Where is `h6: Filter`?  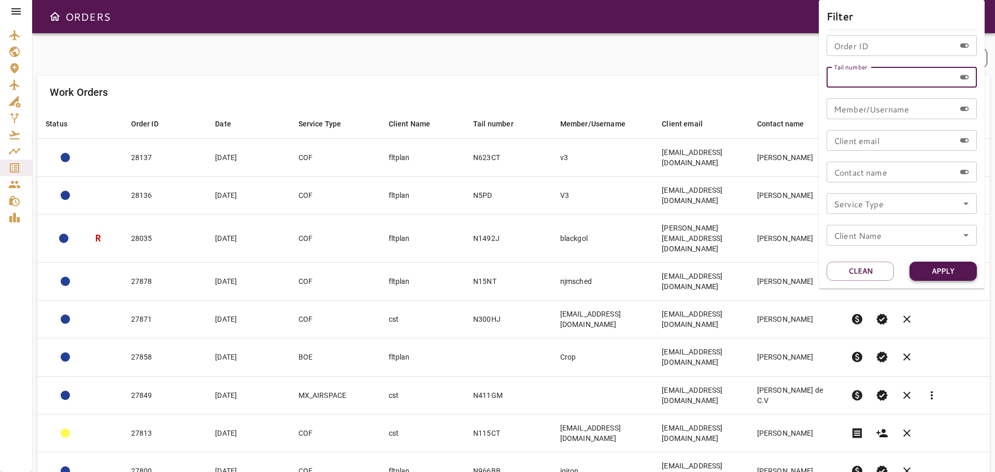 h6: Filter is located at coordinates (901, 16).